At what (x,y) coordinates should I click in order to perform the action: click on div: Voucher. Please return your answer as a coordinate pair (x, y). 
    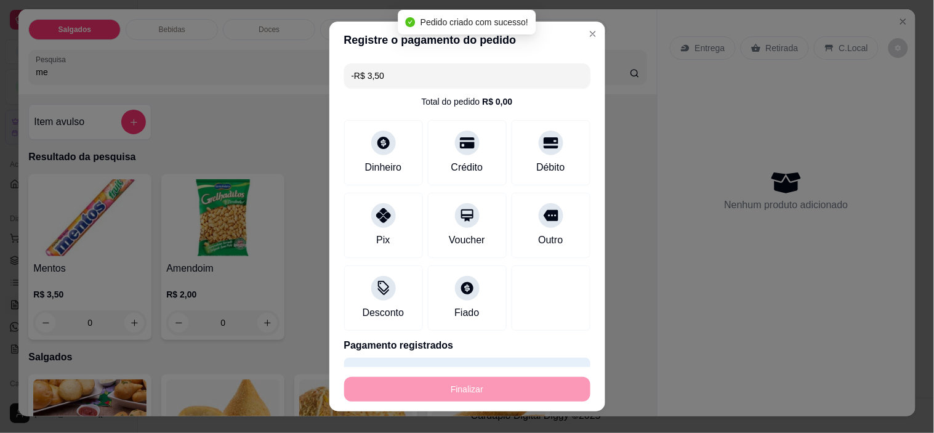
    Looking at the image, I should click on (466, 240).